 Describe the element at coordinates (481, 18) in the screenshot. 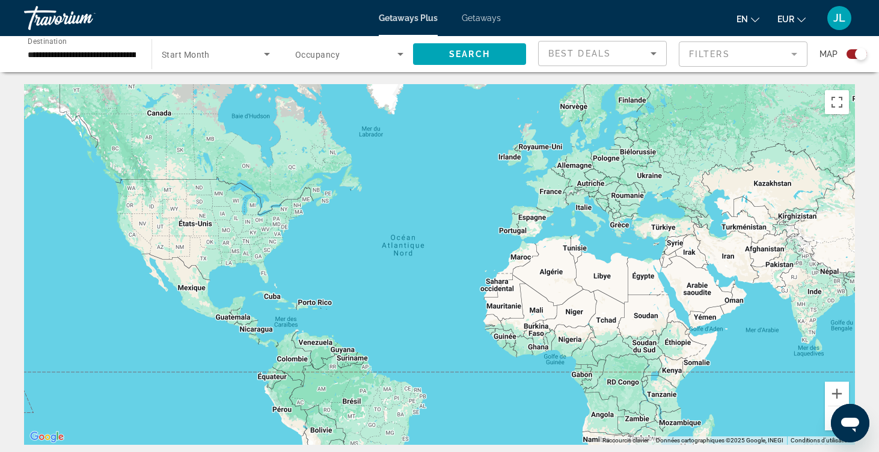

I see `span: Getaways` at that location.